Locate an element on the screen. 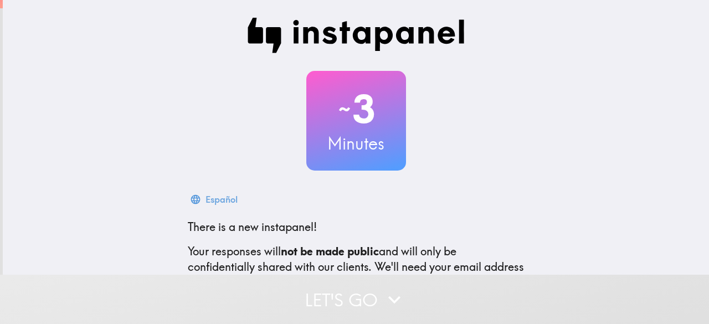  button: Español is located at coordinates (215, 199).